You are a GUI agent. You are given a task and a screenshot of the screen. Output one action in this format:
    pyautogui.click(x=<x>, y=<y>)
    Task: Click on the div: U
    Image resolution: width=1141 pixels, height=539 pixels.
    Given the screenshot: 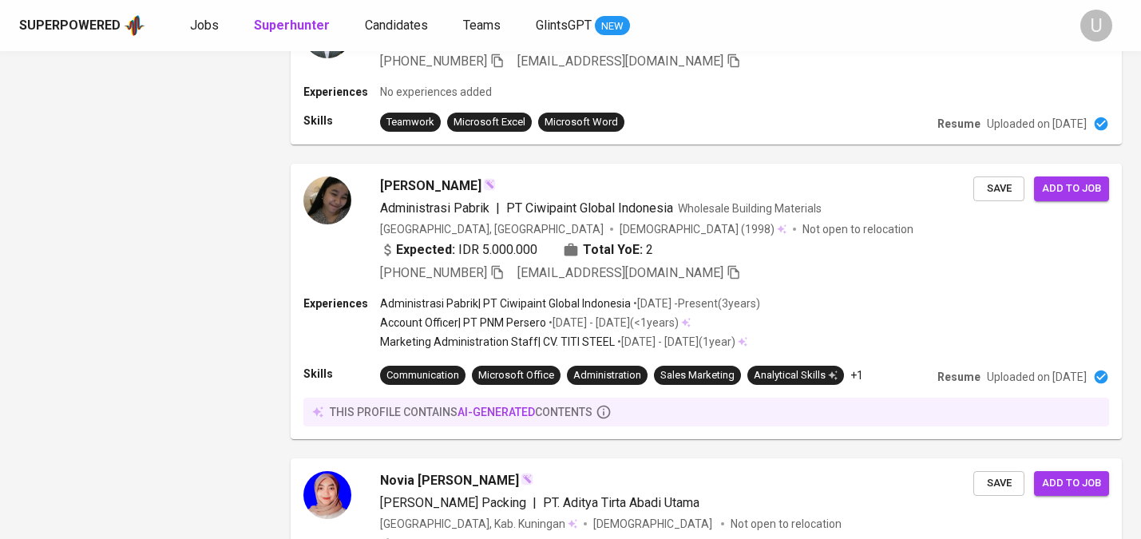 What is the action you would take?
    pyautogui.click(x=1096, y=26)
    